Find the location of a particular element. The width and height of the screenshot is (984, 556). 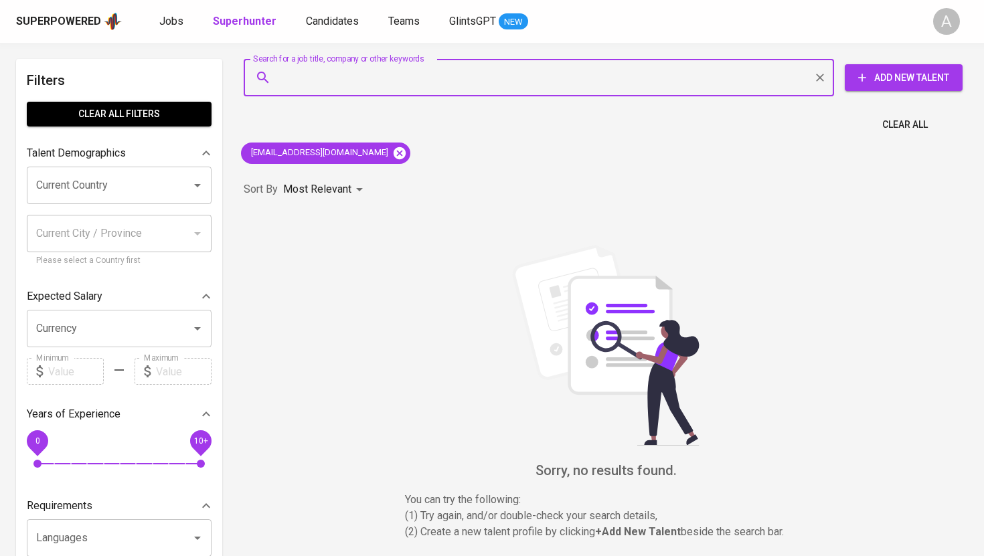

div: Requirements is located at coordinates (119, 506).